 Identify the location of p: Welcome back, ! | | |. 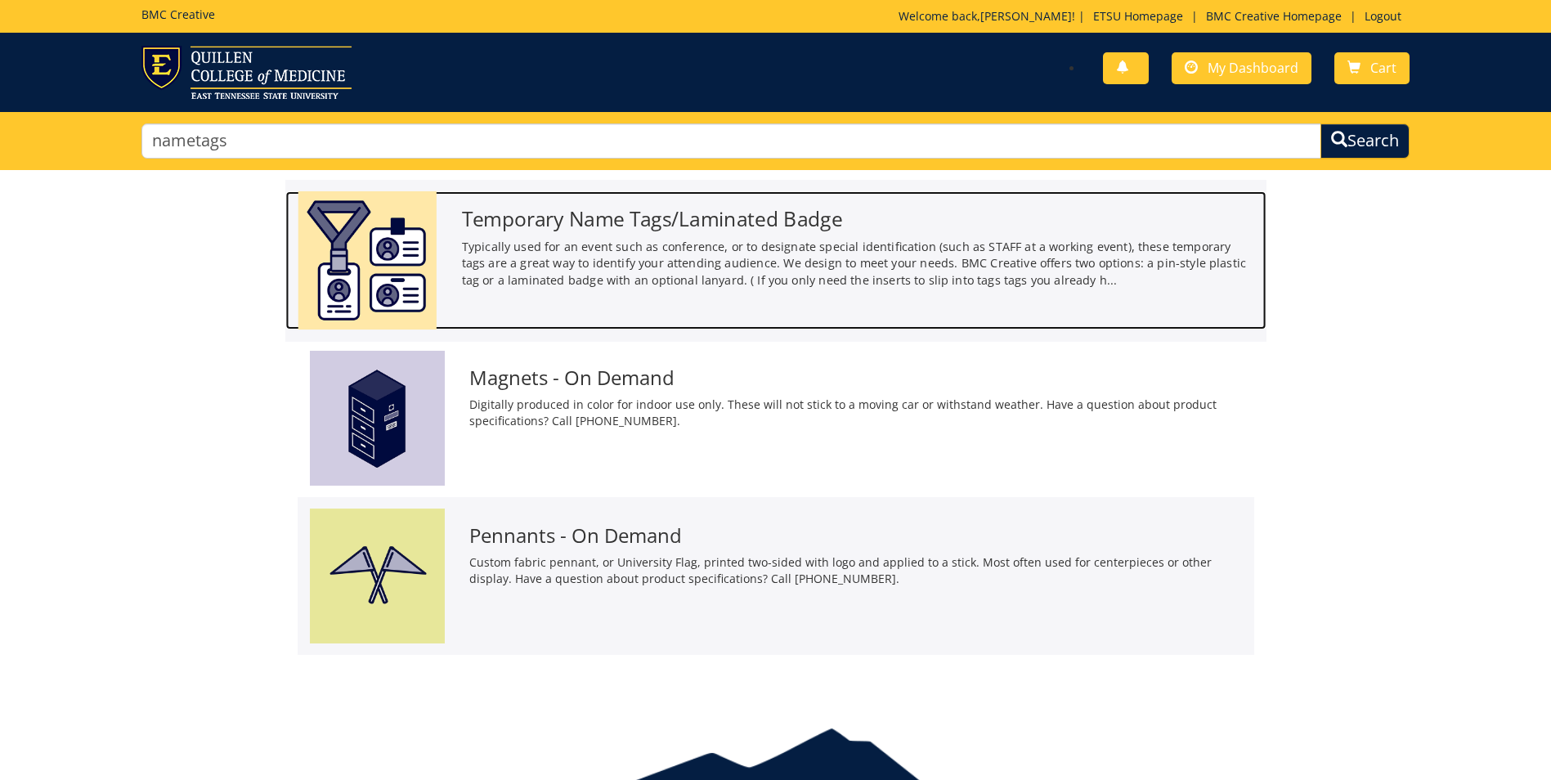
(1153, 16).